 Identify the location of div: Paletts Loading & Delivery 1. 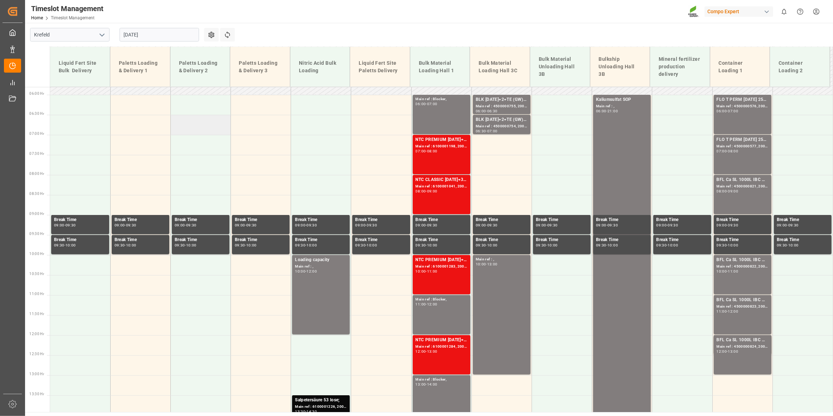
(140, 67).